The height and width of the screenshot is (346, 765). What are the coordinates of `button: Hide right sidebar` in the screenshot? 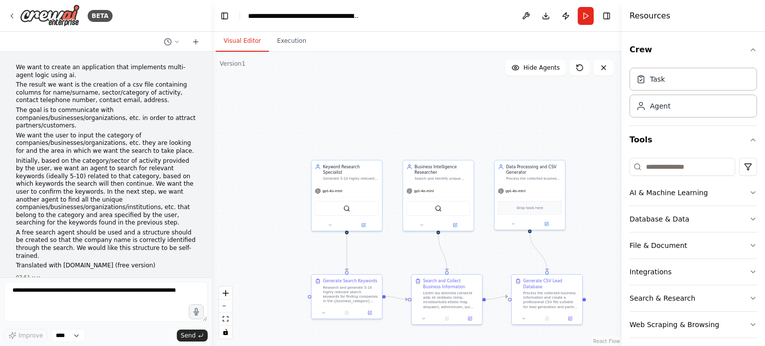 It's located at (607, 16).